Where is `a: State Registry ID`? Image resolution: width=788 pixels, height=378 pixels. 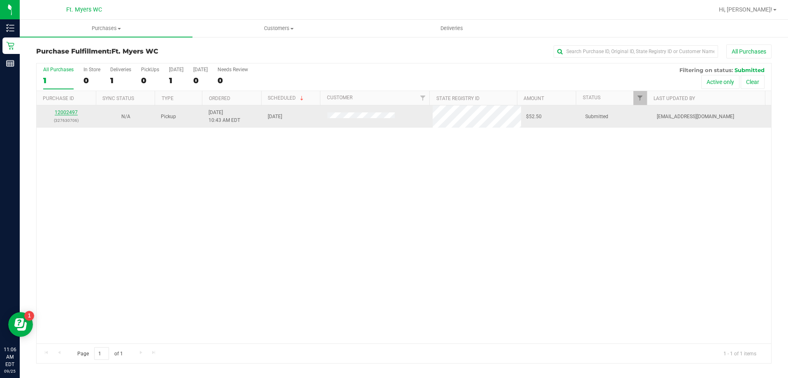 a: State Registry ID is located at coordinates (458, 98).